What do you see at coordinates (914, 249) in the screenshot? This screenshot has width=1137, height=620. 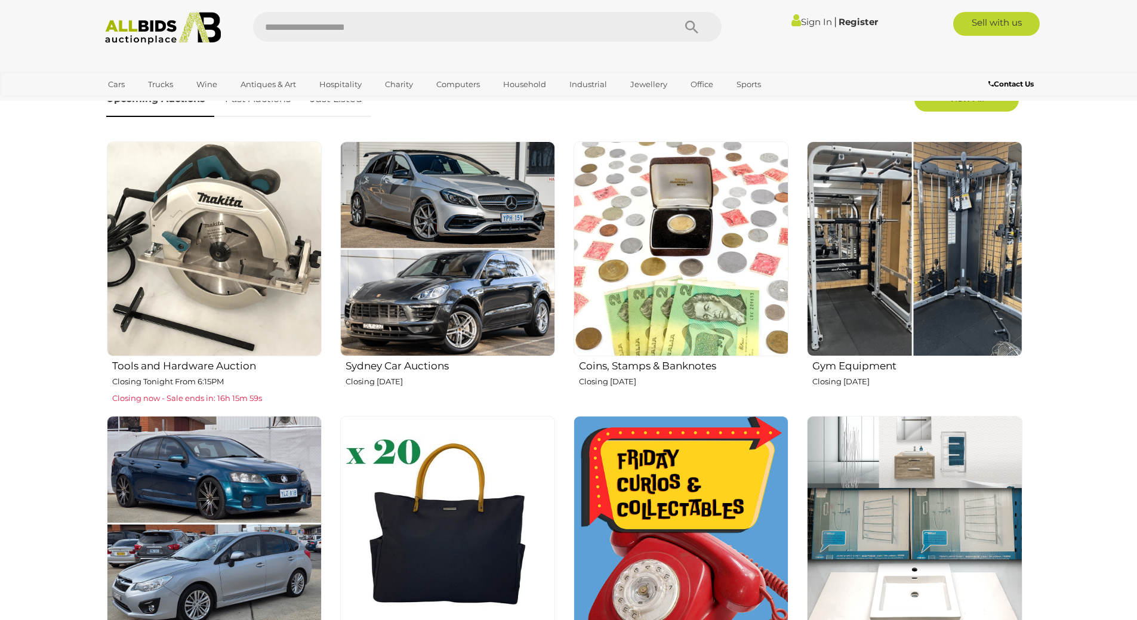 I see `img: Gym Equipment` at bounding box center [914, 249].